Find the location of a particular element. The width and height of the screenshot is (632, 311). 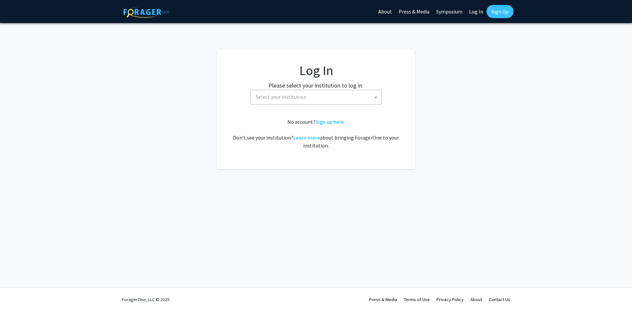

a: Learn more about bringing ForagerOne to your institution is located at coordinates (307, 138).